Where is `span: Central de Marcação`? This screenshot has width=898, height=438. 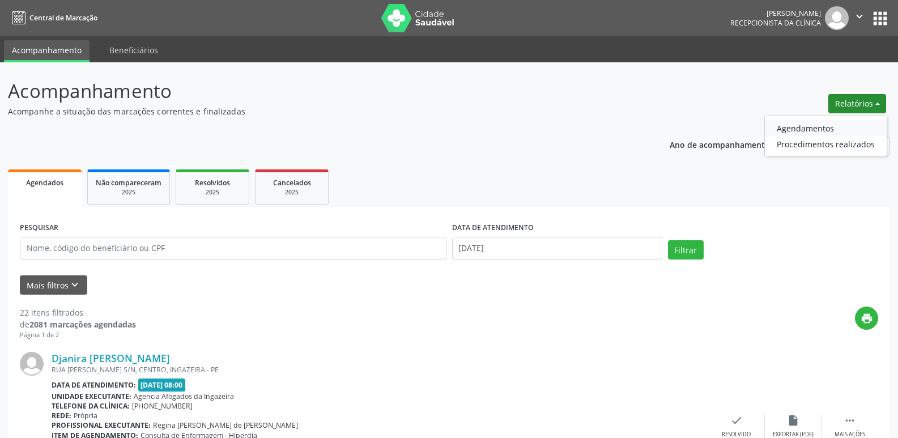
span: Central de Marcação is located at coordinates (63, 18).